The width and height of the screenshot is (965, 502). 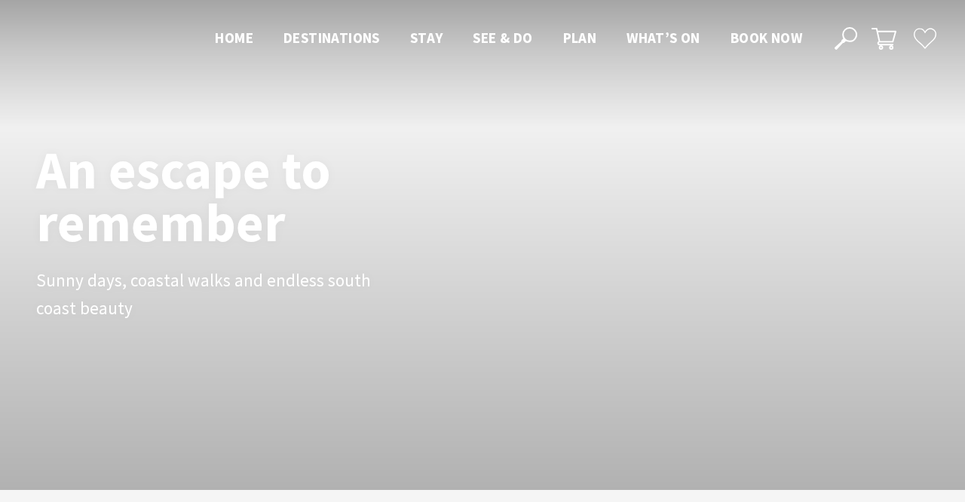 I want to click on span: Plan, so click(x=580, y=38).